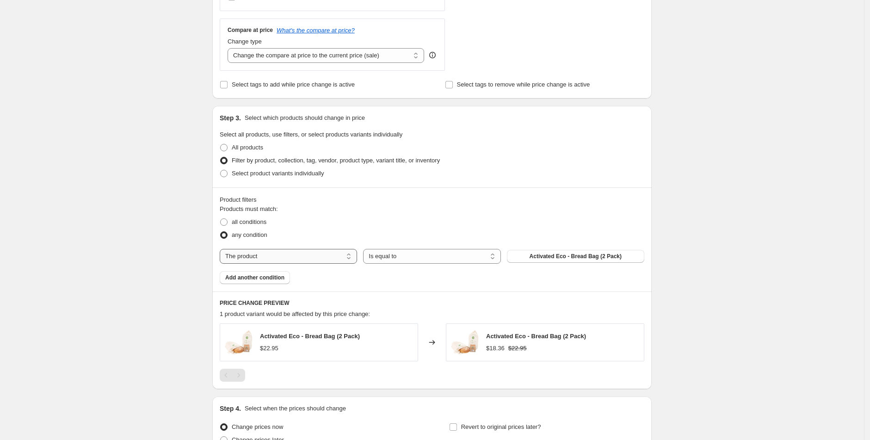 Image resolution: width=870 pixels, height=440 pixels. What do you see at coordinates (315, 30) in the screenshot?
I see `button: What's the compare at price?` at bounding box center [315, 30].